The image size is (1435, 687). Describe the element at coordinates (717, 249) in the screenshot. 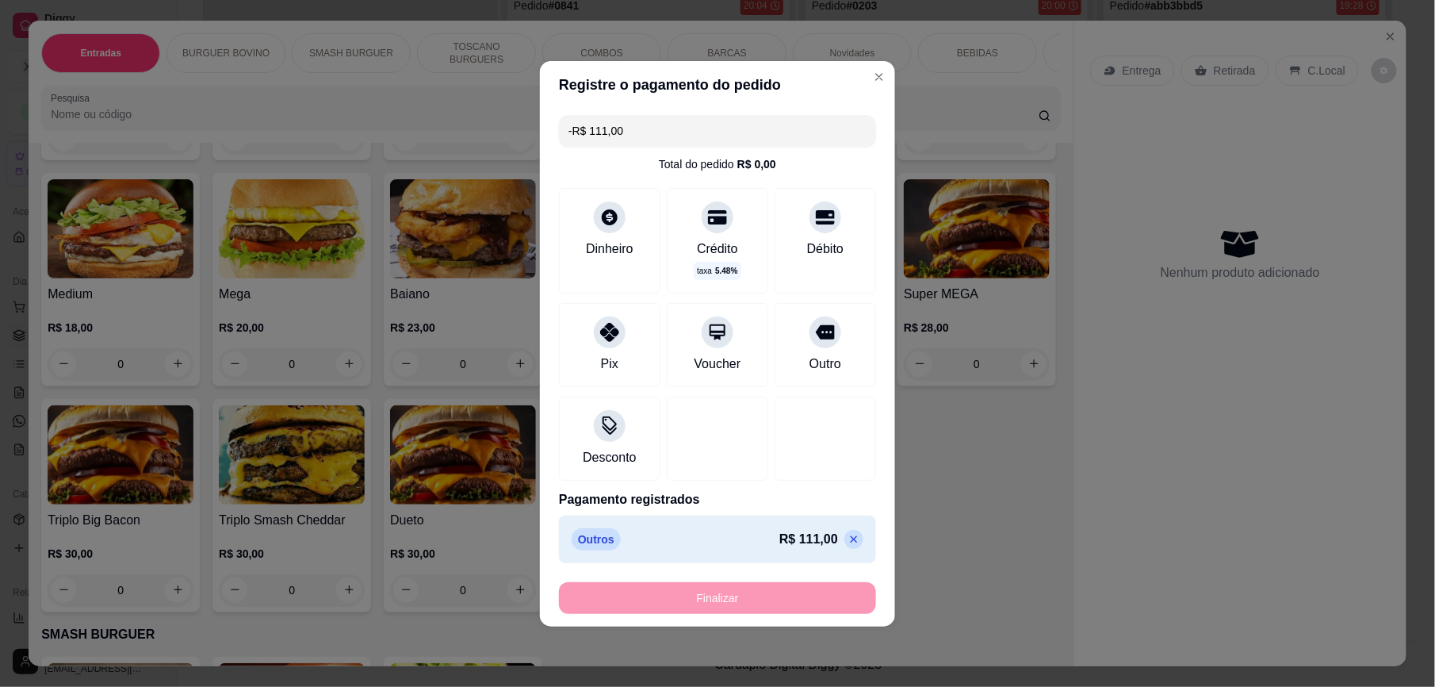

I see `div: Crédito` at that location.